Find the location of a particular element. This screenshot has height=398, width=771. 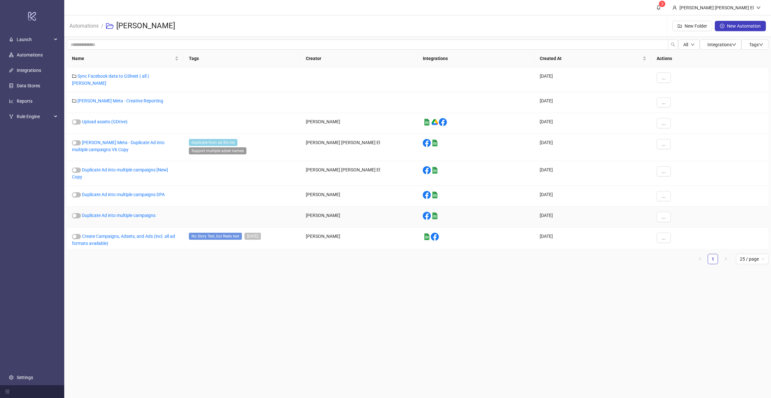

button: Integrationsdown is located at coordinates (721, 45).